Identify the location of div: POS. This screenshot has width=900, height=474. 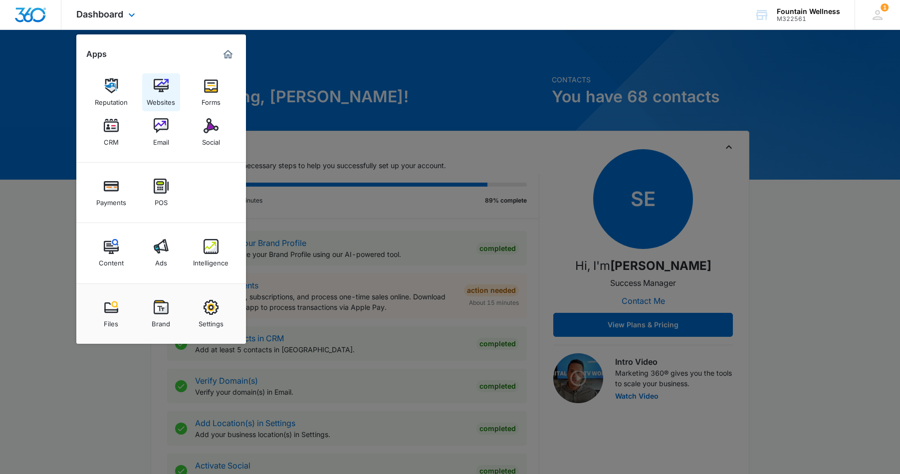
(161, 200).